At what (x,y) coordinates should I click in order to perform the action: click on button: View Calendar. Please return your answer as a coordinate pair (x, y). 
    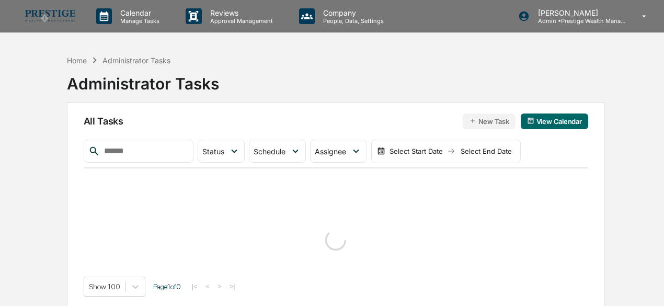
    Looking at the image, I should click on (554, 121).